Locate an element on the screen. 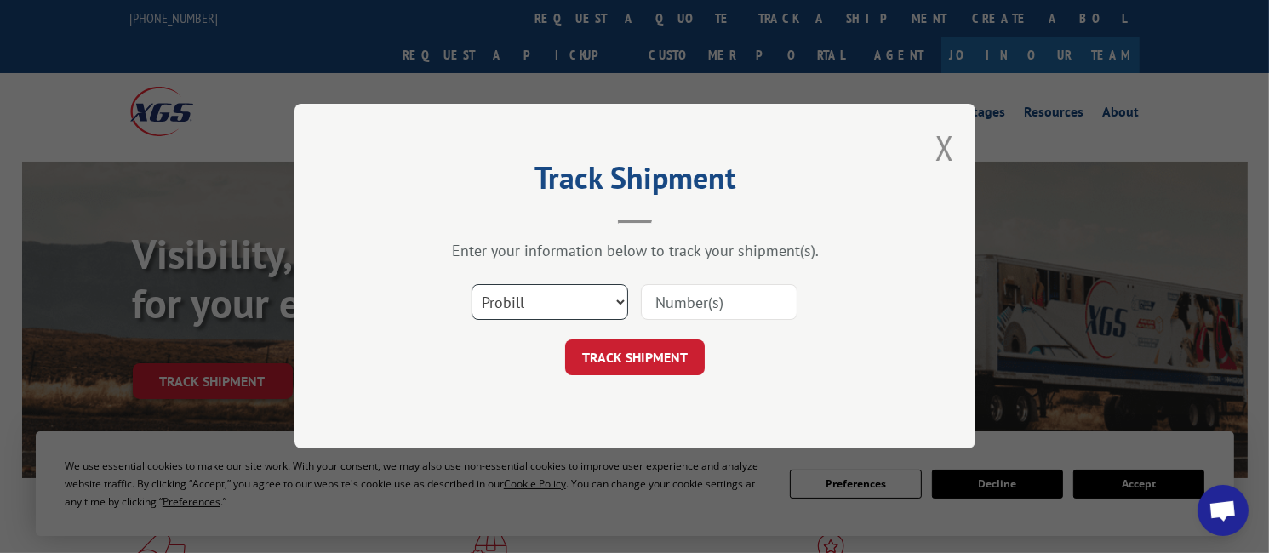  div: Open chat is located at coordinates (1223, 511).